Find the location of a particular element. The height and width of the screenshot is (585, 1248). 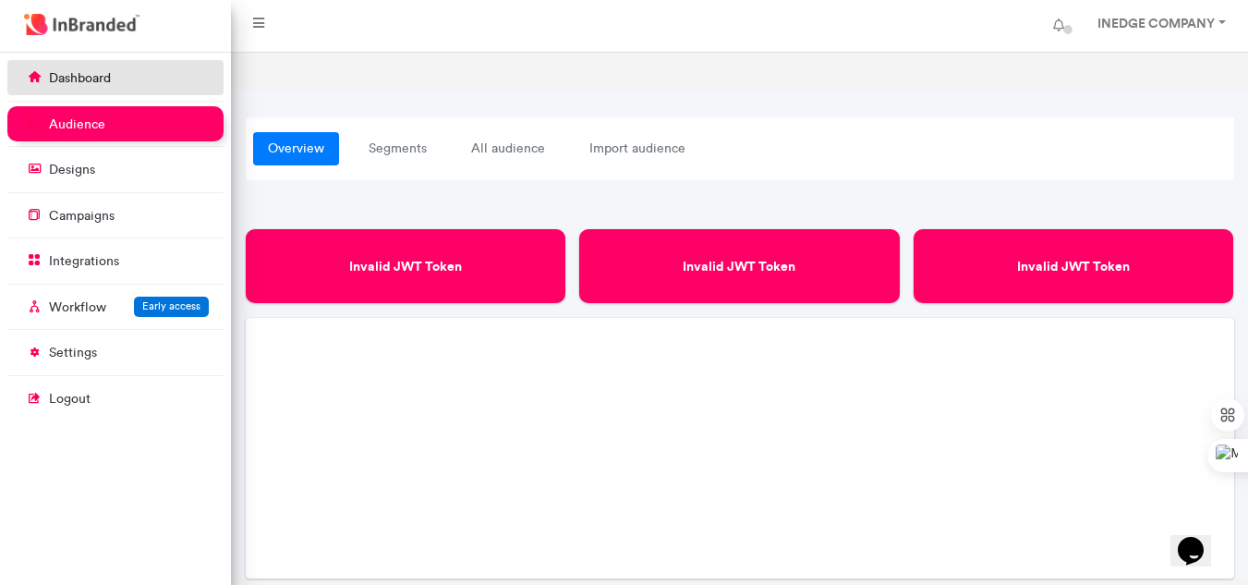

a: dashboard is located at coordinates (115, 78).